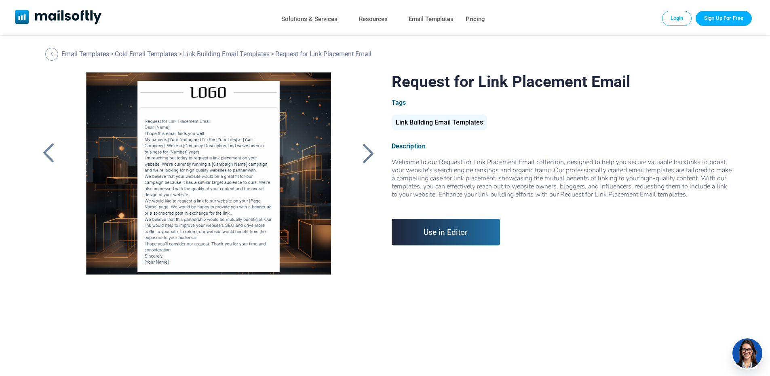 This screenshot has width=770, height=376. Describe the element at coordinates (561, 146) in the screenshot. I see `div: Description` at that location.